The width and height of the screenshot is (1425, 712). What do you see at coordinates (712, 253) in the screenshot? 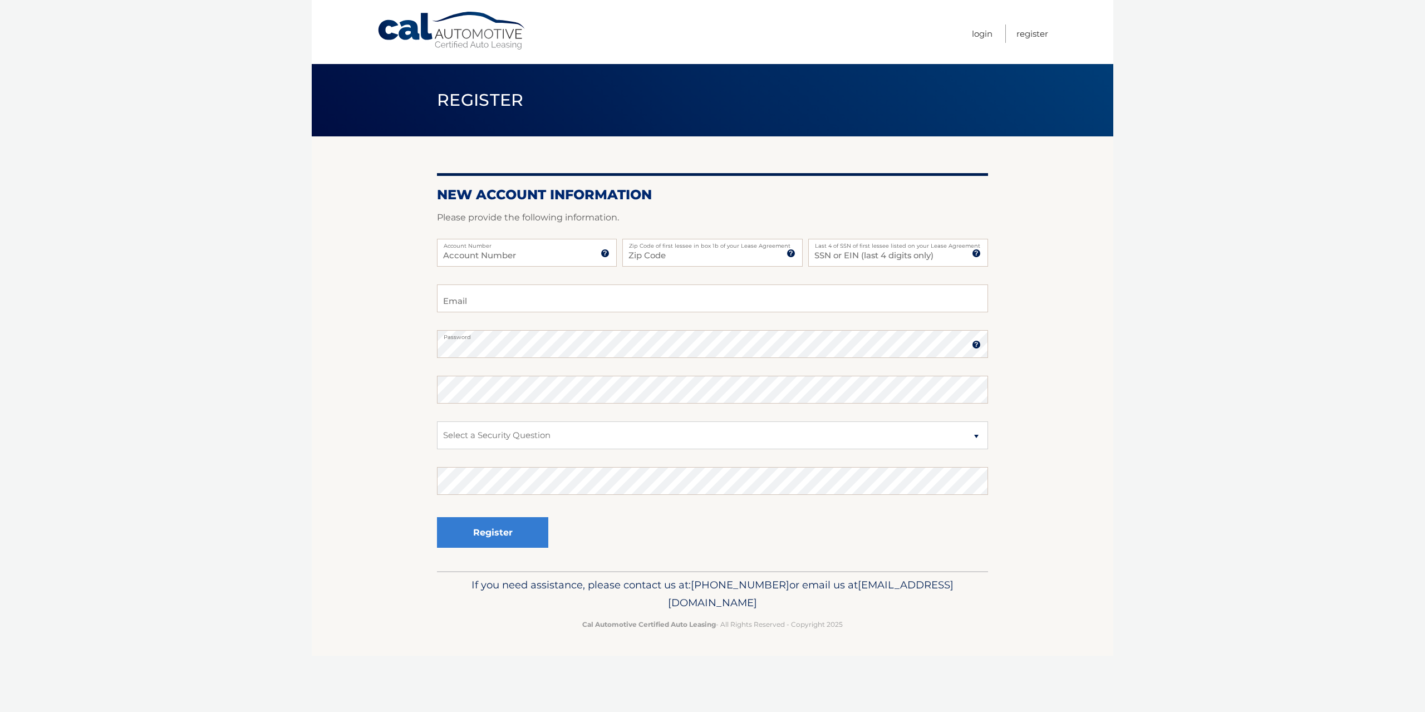
I see `input: Zip Code` at bounding box center [712, 253].